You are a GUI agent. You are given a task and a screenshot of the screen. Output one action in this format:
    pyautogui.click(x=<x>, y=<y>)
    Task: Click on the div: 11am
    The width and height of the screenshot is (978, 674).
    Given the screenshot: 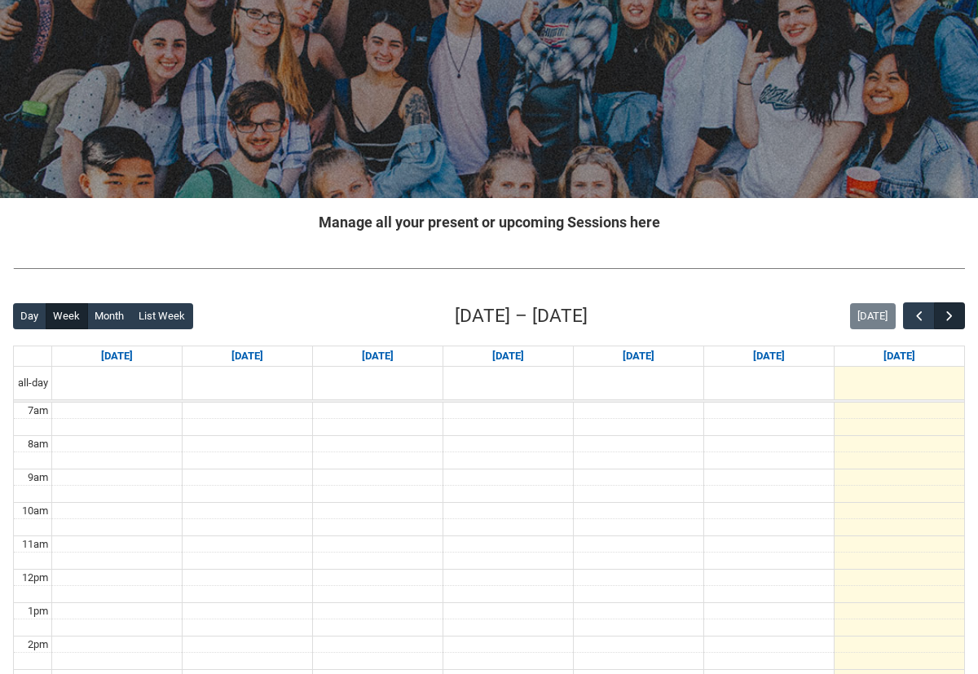 What is the action you would take?
    pyautogui.click(x=35, y=544)
    